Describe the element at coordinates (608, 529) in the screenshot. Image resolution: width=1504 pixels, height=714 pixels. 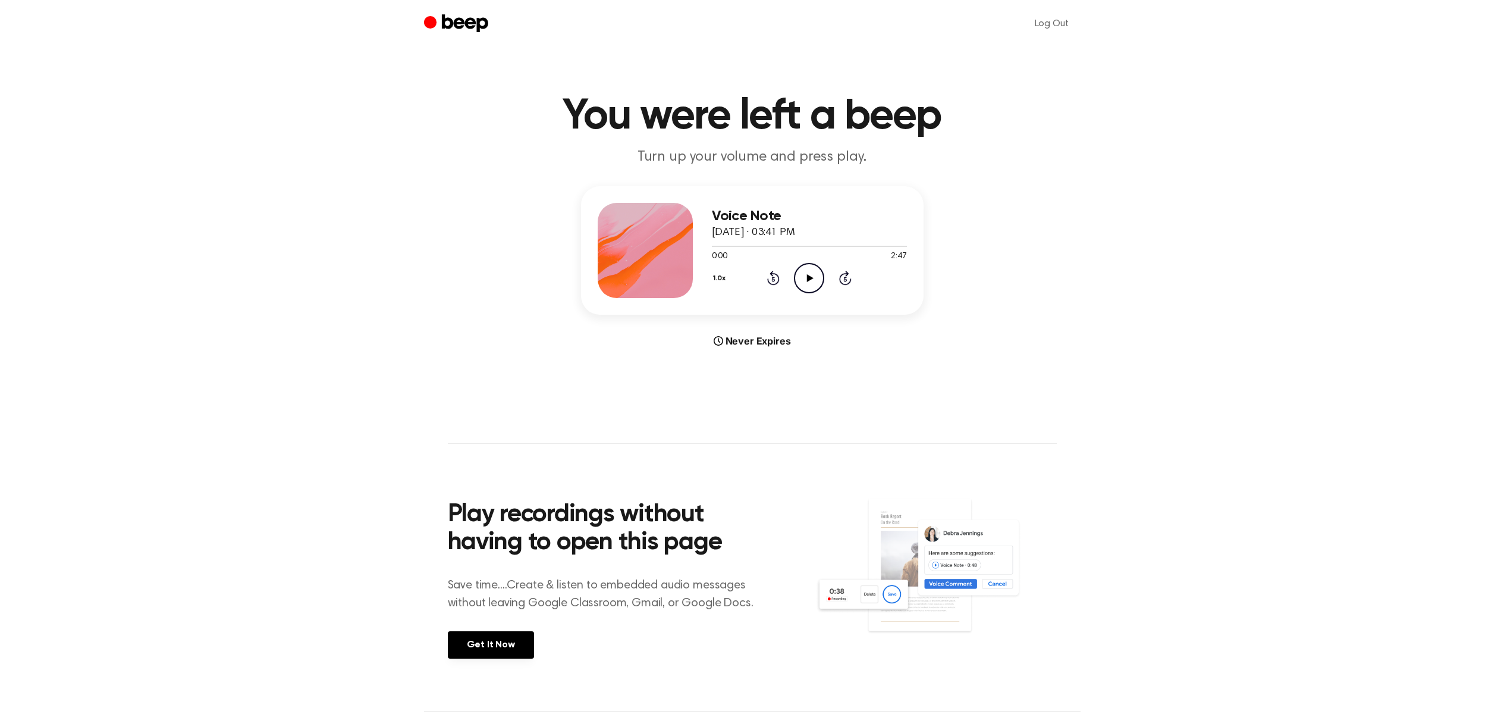
I see `h2: Play recordings without having to open this page` at that location.